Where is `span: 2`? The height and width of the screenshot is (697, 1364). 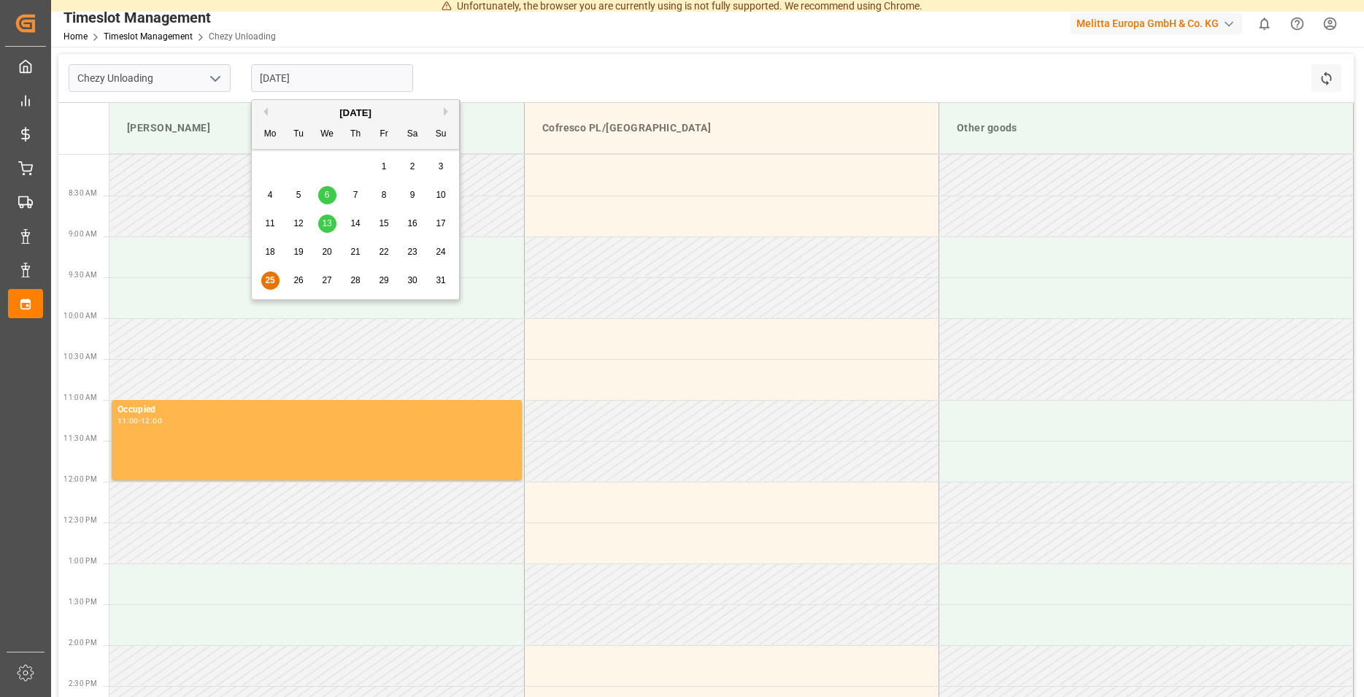
span: 2 is located at coordinates (412, 166).